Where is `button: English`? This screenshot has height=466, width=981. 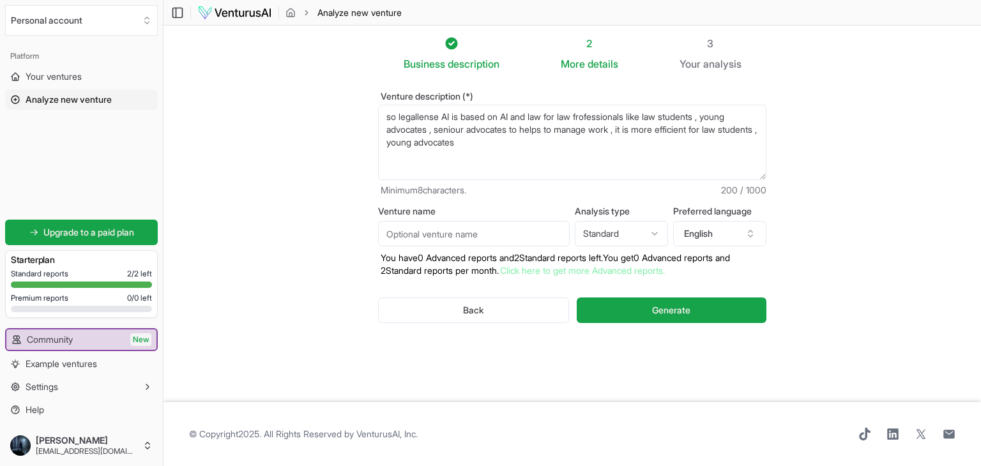
button: English is located at coordinates (719, 234).